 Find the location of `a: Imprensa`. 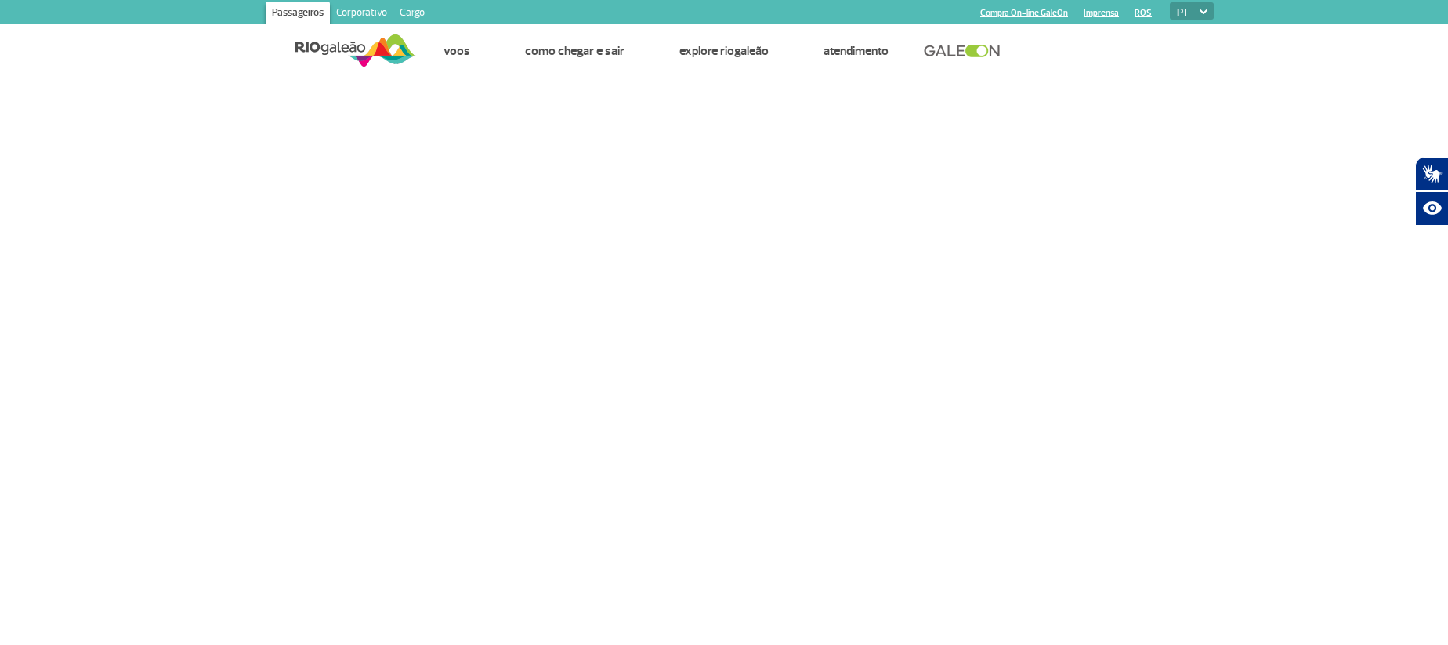

a: Imprensa is located at coordinates (1101, 13).